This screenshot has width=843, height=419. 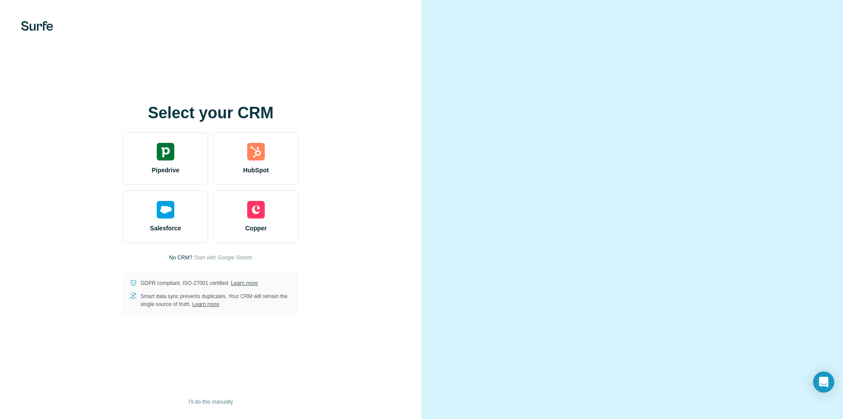 What do you see at coordinates (256, 152) in the screenshot?
I see `img: hubspot's logo` at bounding box center [256, 152].